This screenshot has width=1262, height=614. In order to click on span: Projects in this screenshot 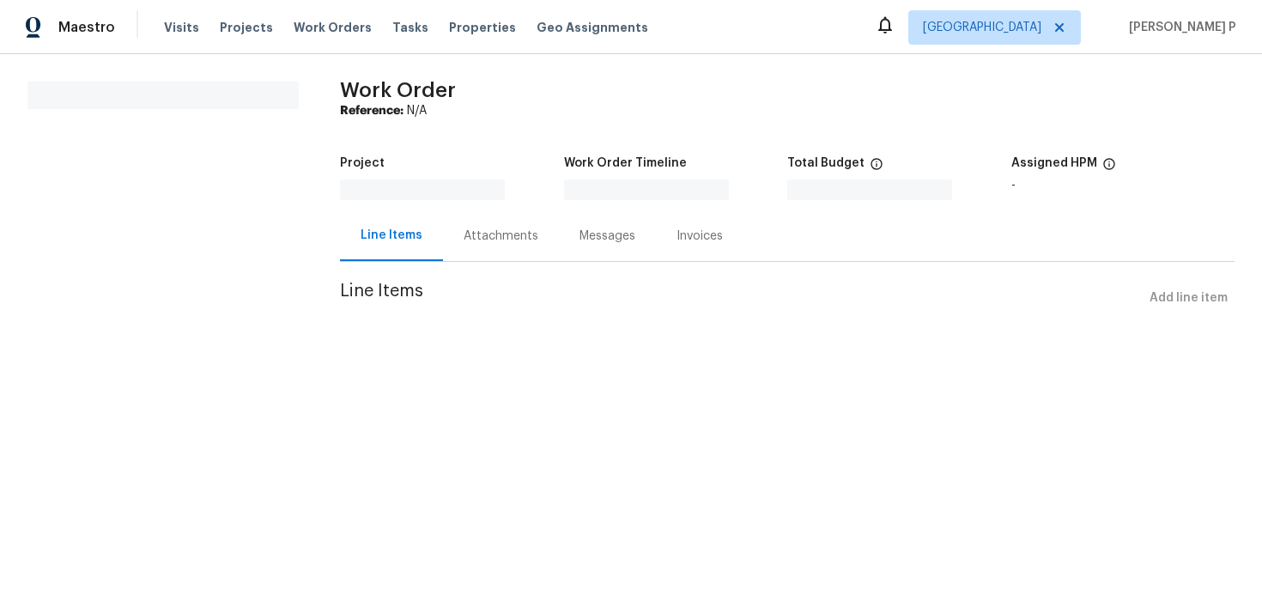, I will do `click(246, 27)`.